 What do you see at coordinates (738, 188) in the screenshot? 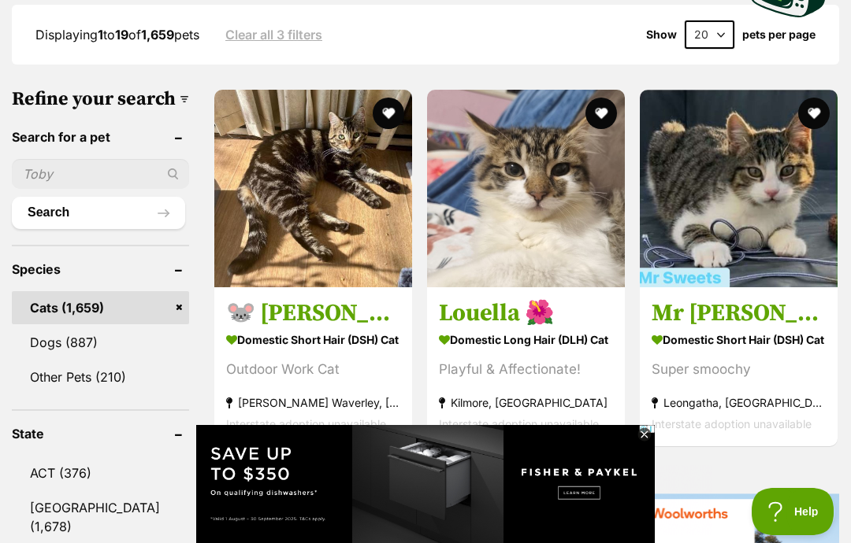
I see `img: Mr Sweets - Domestic Short Hair (DSH) Cat` at bounding box center [738, 188].